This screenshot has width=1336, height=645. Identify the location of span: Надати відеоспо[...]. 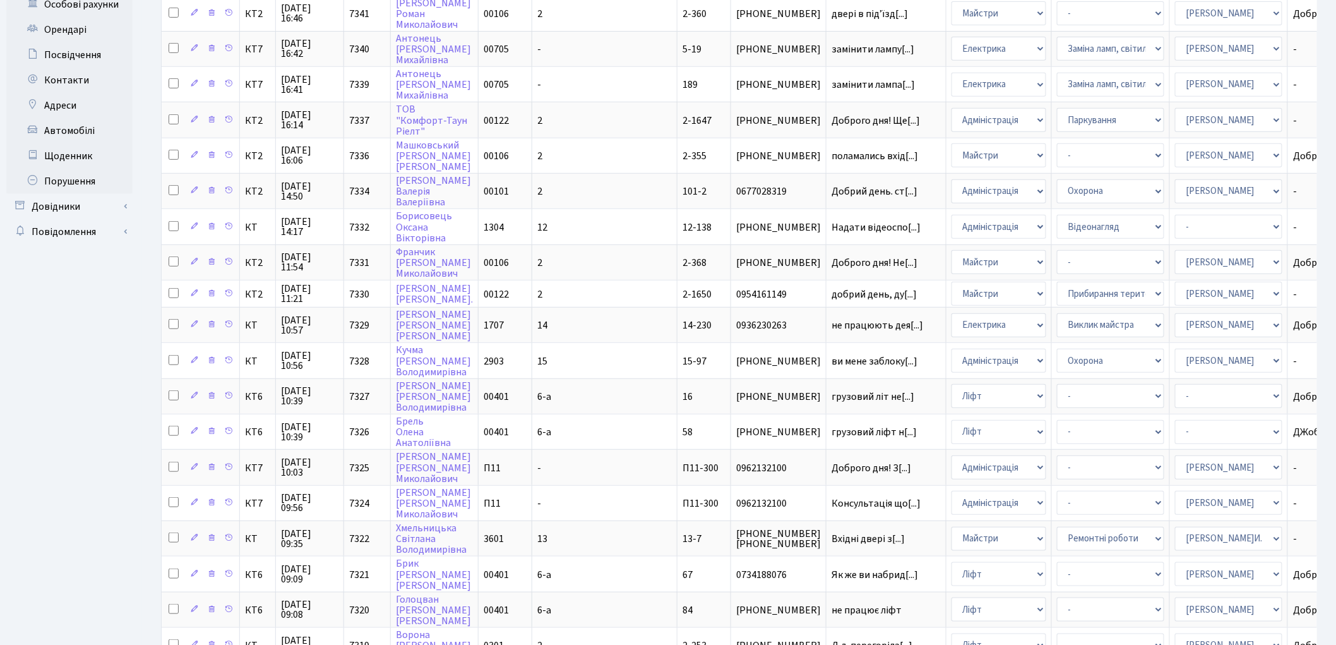
(876, 227).